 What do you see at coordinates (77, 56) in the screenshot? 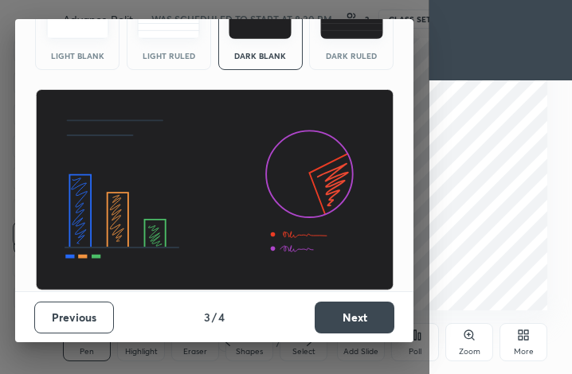
I see `div: Light Blank` at bounding box center [77, 56].